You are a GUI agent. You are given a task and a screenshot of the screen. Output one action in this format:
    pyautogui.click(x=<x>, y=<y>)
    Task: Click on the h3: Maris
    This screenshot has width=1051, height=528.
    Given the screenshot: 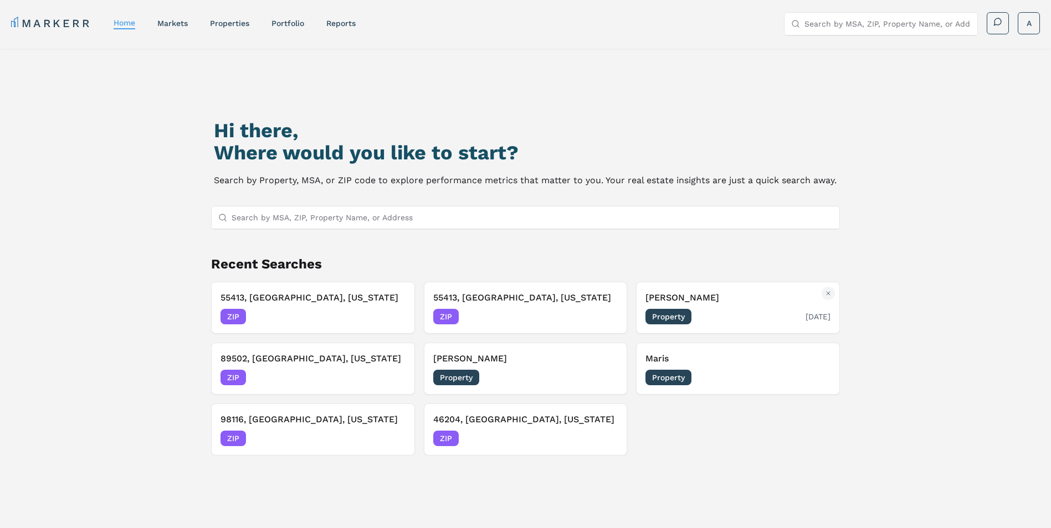 What is the action you would take?
    pyautogui.click(x=738, y=359)
    